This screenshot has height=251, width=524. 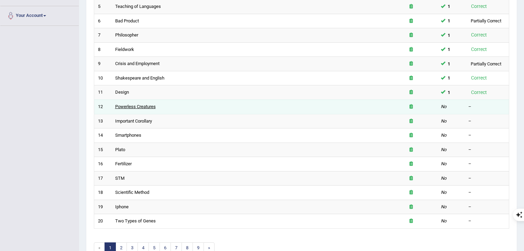 I want to click on td: 16, so click(x=103, y=164).